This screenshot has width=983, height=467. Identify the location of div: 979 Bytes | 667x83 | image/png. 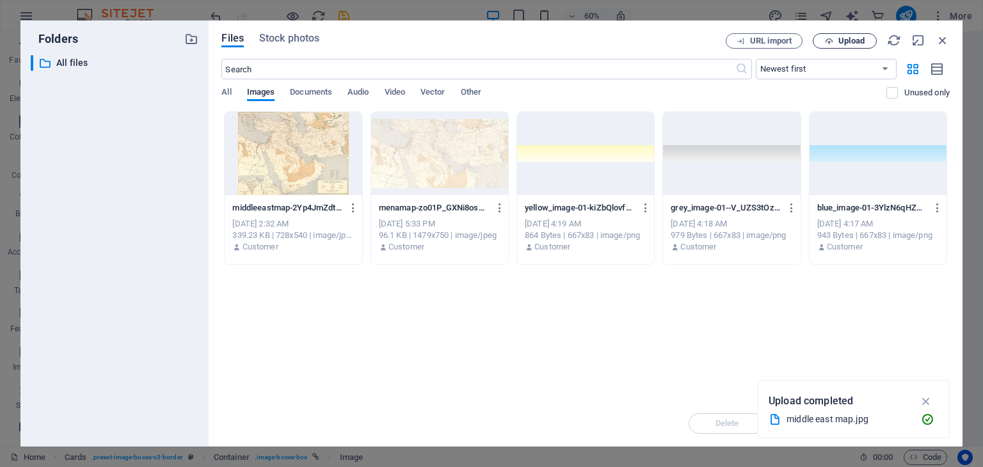
(731, 235).